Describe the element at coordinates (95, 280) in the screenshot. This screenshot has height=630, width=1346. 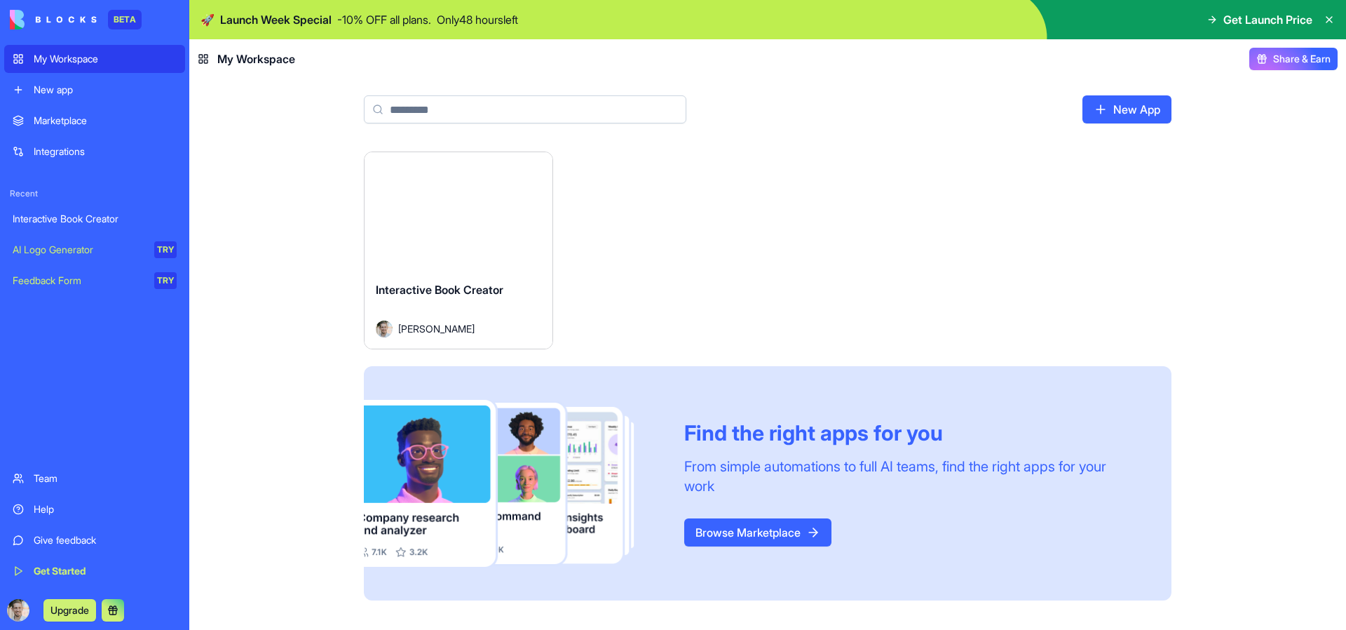
I see `a: Feedback FormTRY` at that location.